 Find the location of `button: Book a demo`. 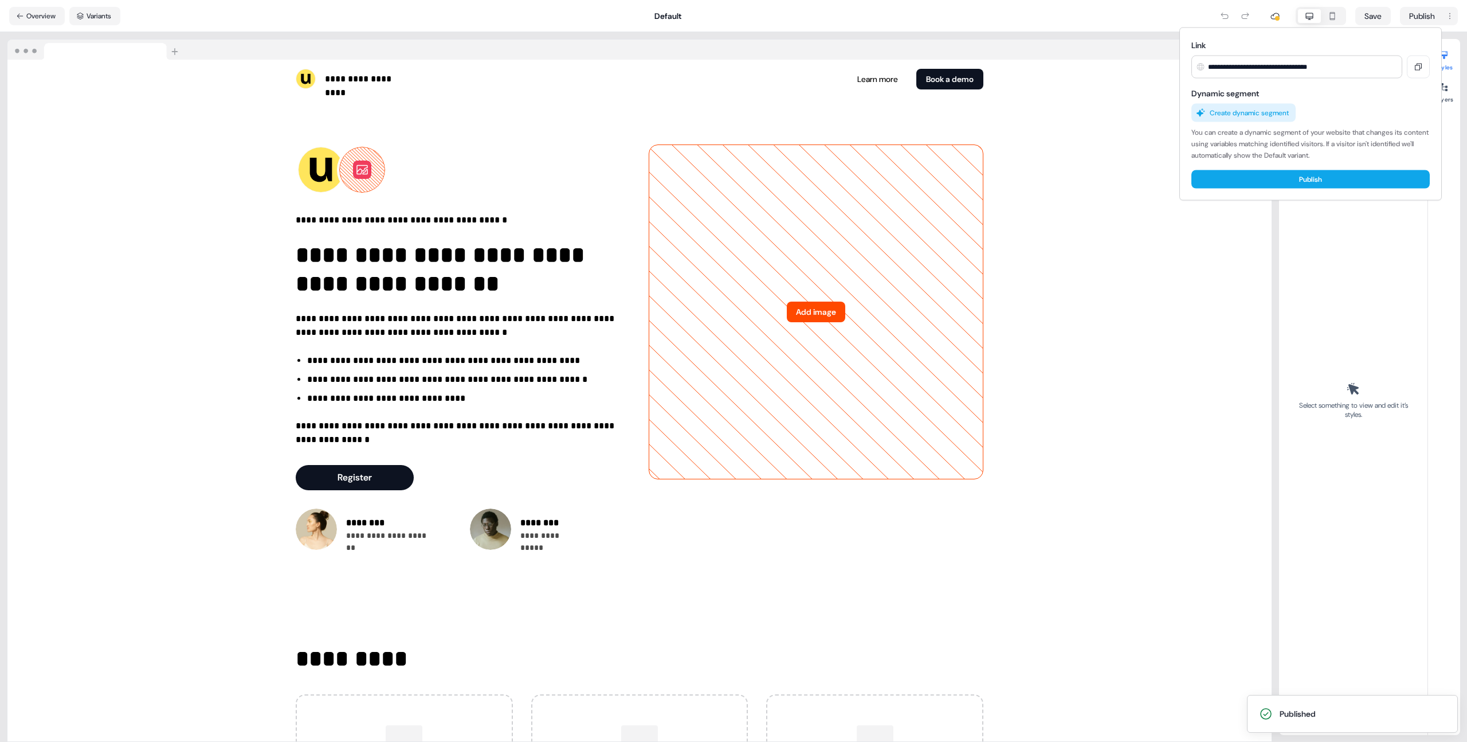

button: Book a demo is located at coordinates (950, 79).